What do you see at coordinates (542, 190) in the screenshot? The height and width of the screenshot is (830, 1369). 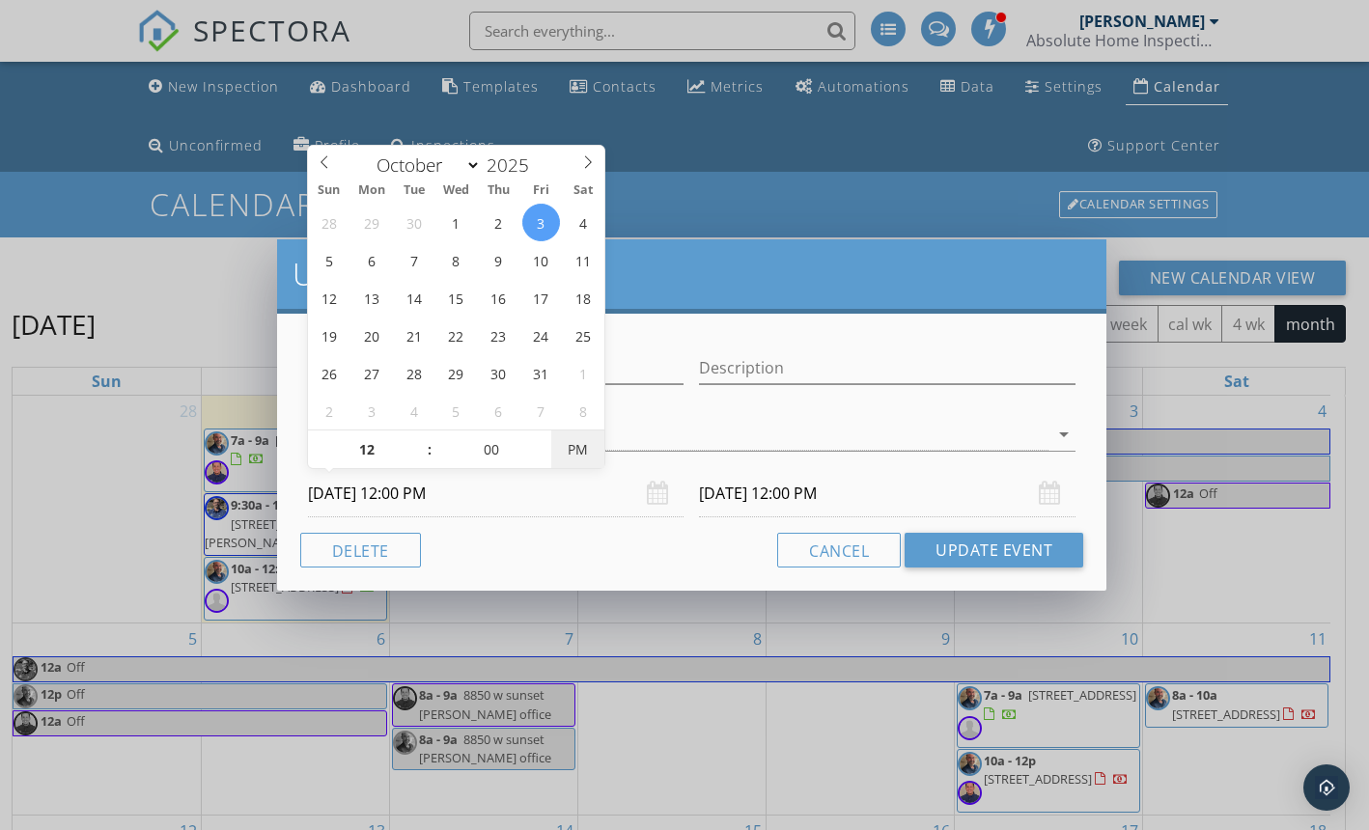 I see `span: Fri` at bounding box center [542, 190].